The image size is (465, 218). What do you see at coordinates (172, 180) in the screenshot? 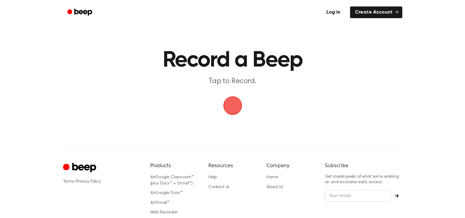
I see `a: forGoogle Classroom™ (plus Docs™ + Gmail™)` at bounding box center [172, 180].